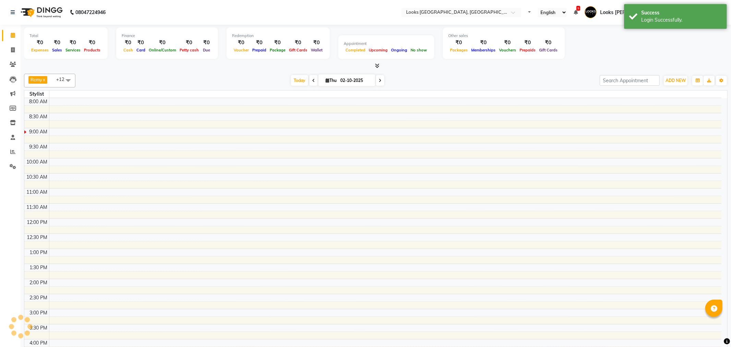 Image resolution: width=731 pixels, height=347 pixels. Describe the element at coordinates (483, 50) in the screenshot. I see `span: Memberships` at that location.